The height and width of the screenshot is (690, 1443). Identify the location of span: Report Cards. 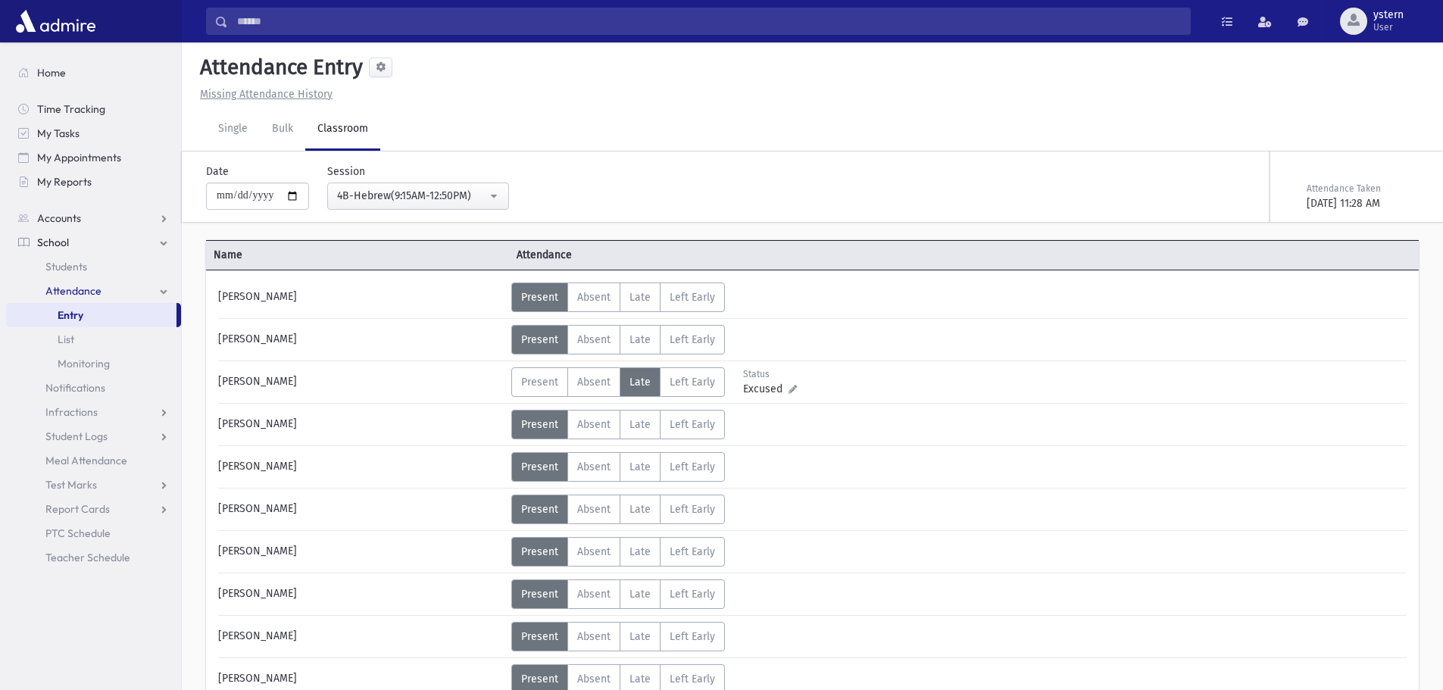
(77, 509).